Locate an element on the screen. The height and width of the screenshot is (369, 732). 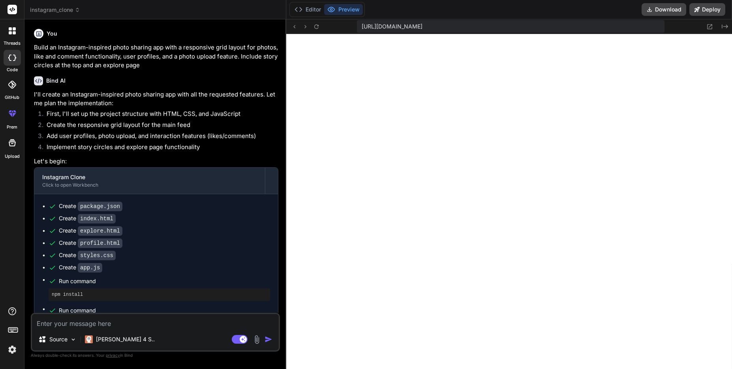
code: app.js is located at coordinates (90, 267).